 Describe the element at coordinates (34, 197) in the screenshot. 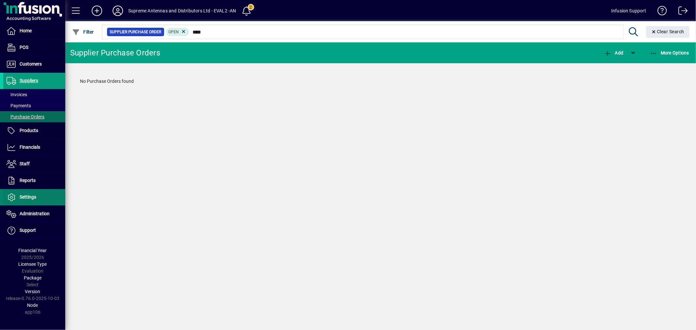

I see `a: Settings` at that location.